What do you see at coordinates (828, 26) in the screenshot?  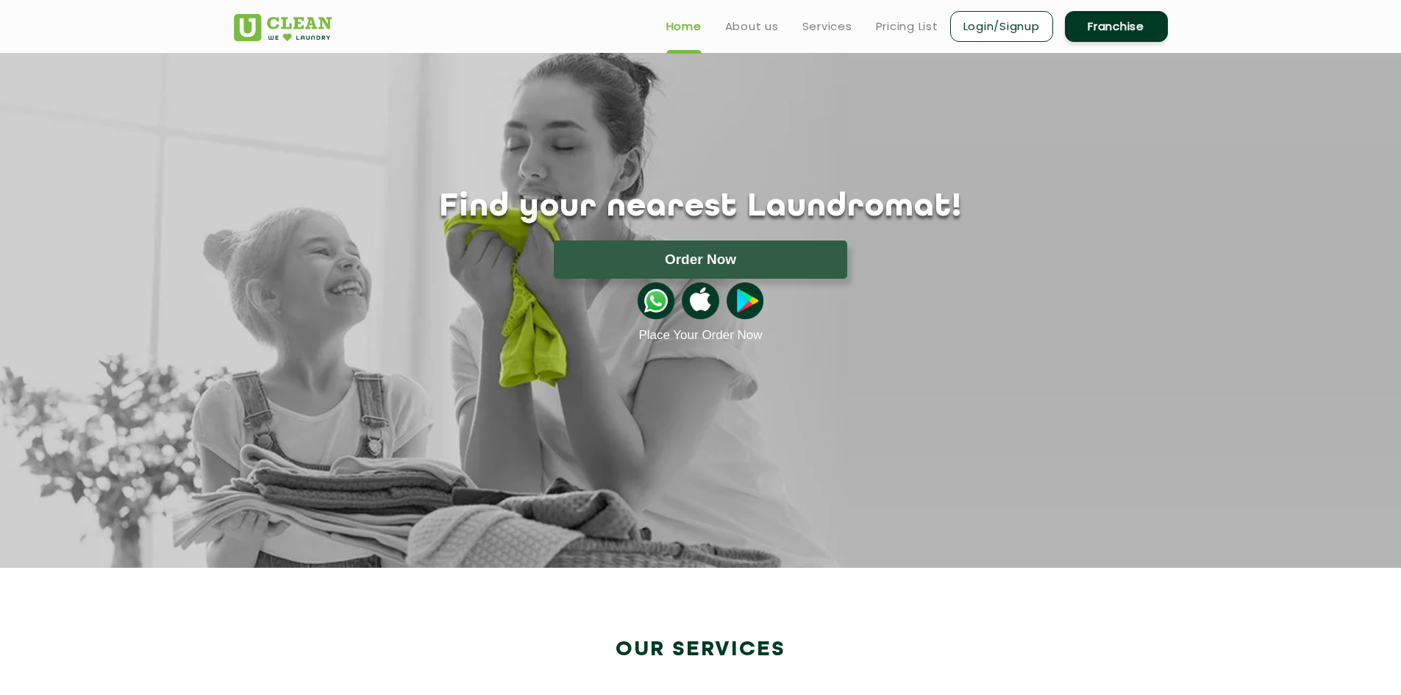 I see `a: Services` at bounding box center [828, 26].